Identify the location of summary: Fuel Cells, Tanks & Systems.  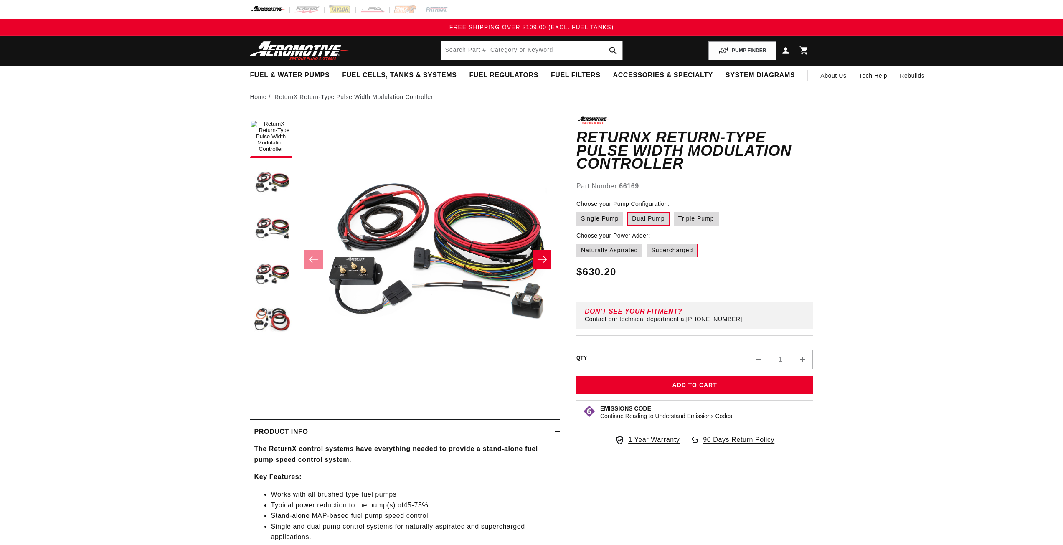
(399, 75).